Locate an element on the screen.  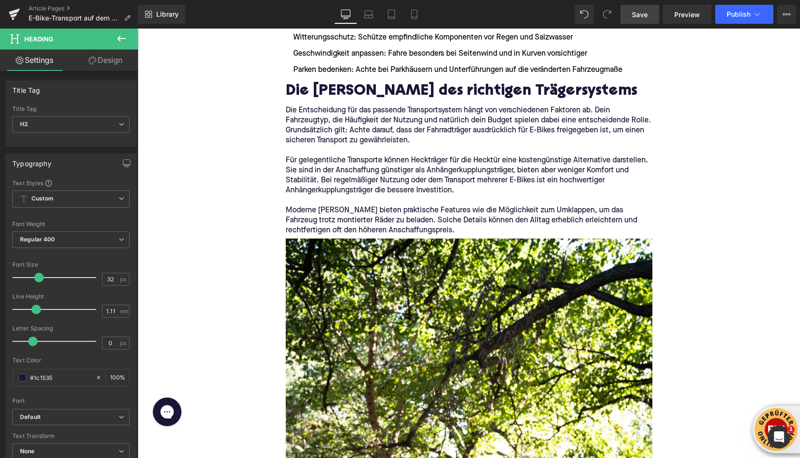
a: Laptop is located at coordinates (369, 14).